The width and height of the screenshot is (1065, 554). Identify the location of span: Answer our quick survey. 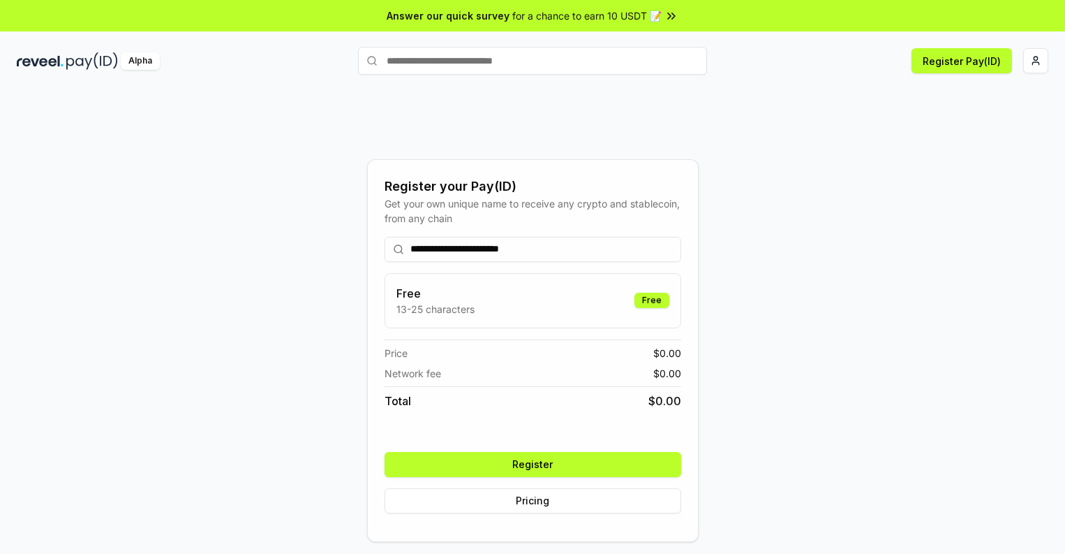
(448, 15).